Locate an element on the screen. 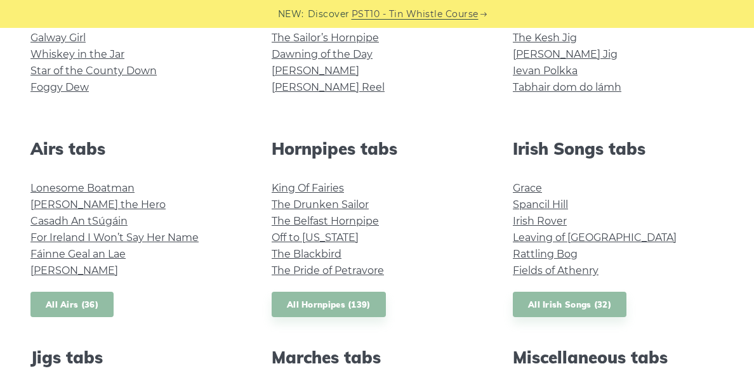 The image size is (754, 378). a: All Hornpipes (139) is located at coordinates (329, 305).